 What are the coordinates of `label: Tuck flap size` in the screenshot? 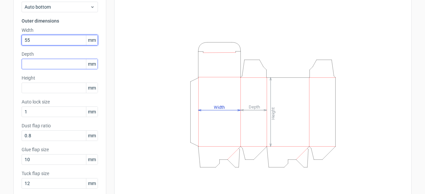 It's located at (60, 174).